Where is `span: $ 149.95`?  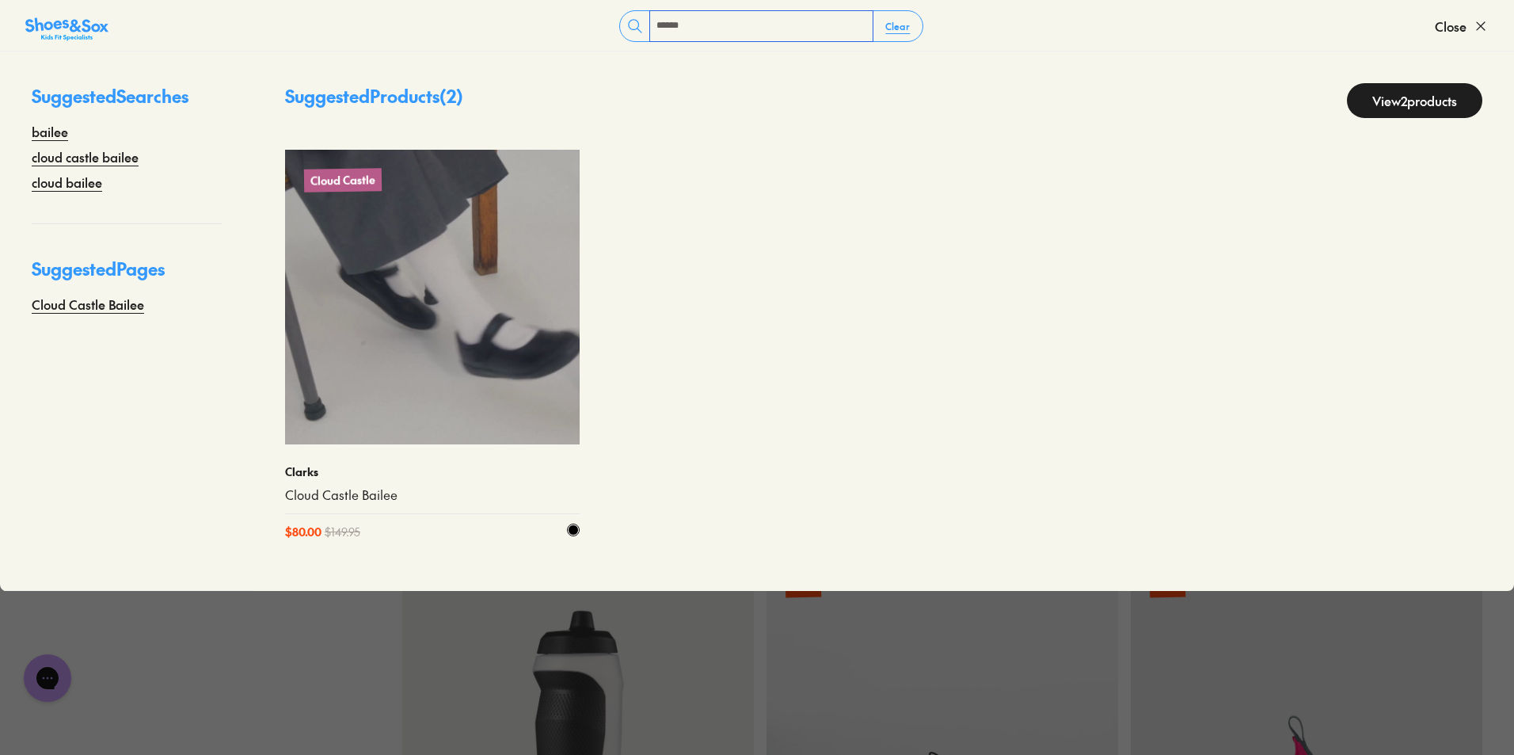 span: $ 149.95 is located at coordinates (342, 531).